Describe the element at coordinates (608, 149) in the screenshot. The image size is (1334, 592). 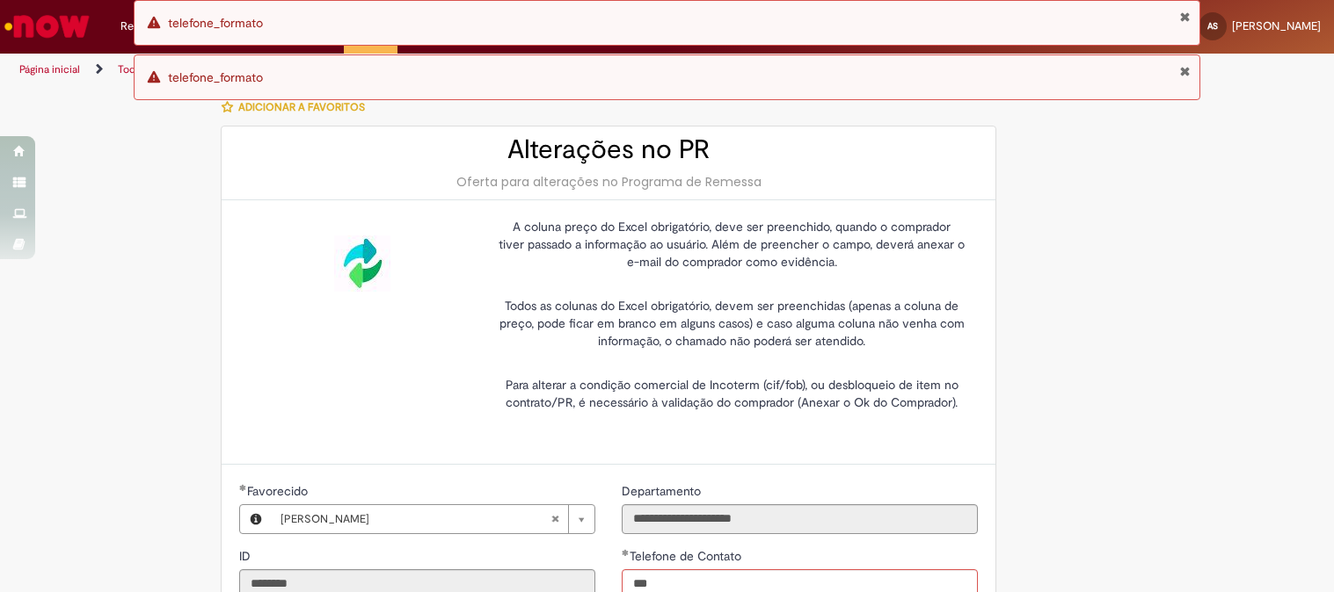
I see `h2: Alterações no PR` at that location.